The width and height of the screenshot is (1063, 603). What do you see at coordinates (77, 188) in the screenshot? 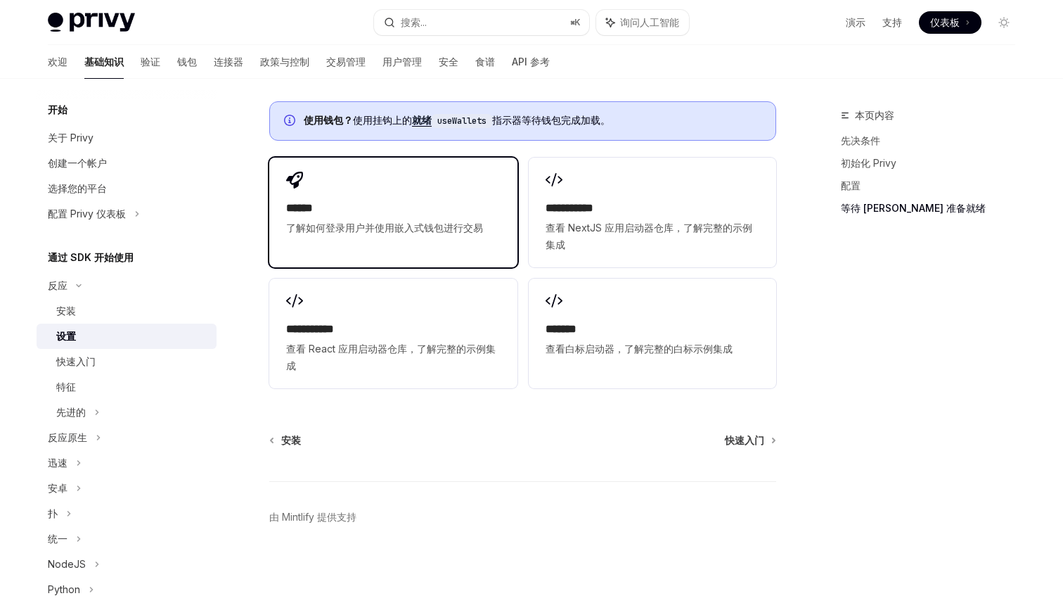
I see `font: 选择您的平台` at bounding box center [77, 188].